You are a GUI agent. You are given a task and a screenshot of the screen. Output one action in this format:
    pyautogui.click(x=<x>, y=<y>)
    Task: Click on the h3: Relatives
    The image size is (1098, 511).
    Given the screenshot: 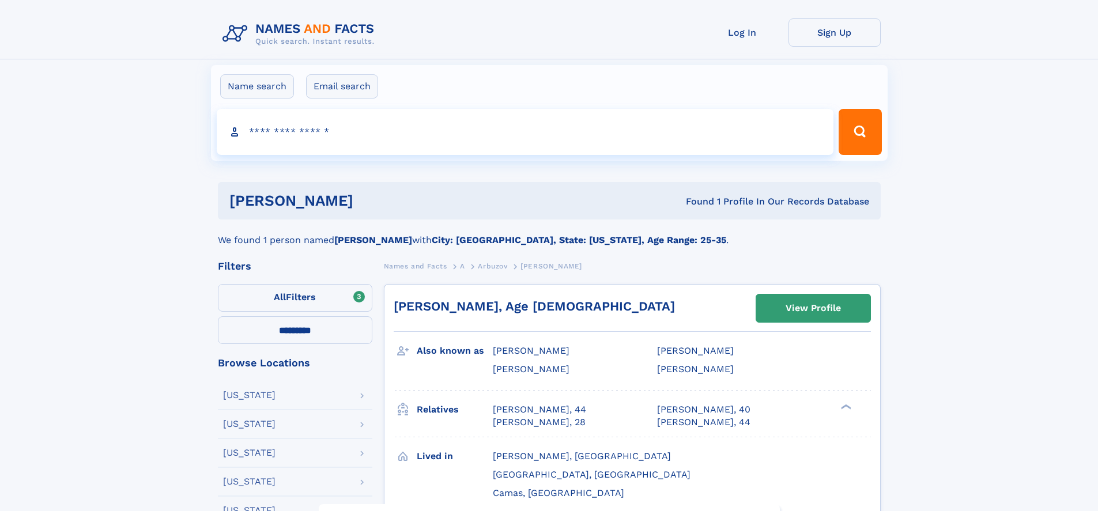 What is the action you would take?
    pyautogui.click(x=455, y=410)
    